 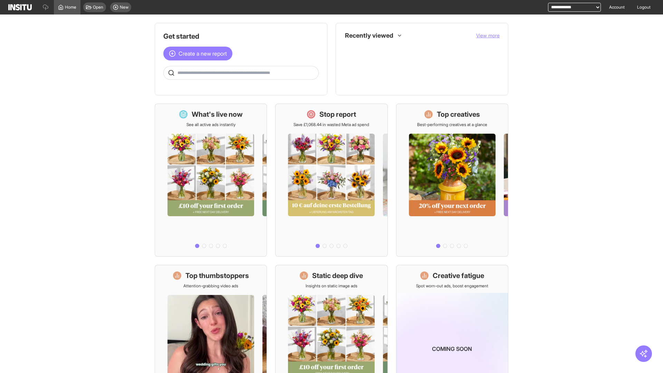 I want to click on span: Home, so click(x=70, y=7).